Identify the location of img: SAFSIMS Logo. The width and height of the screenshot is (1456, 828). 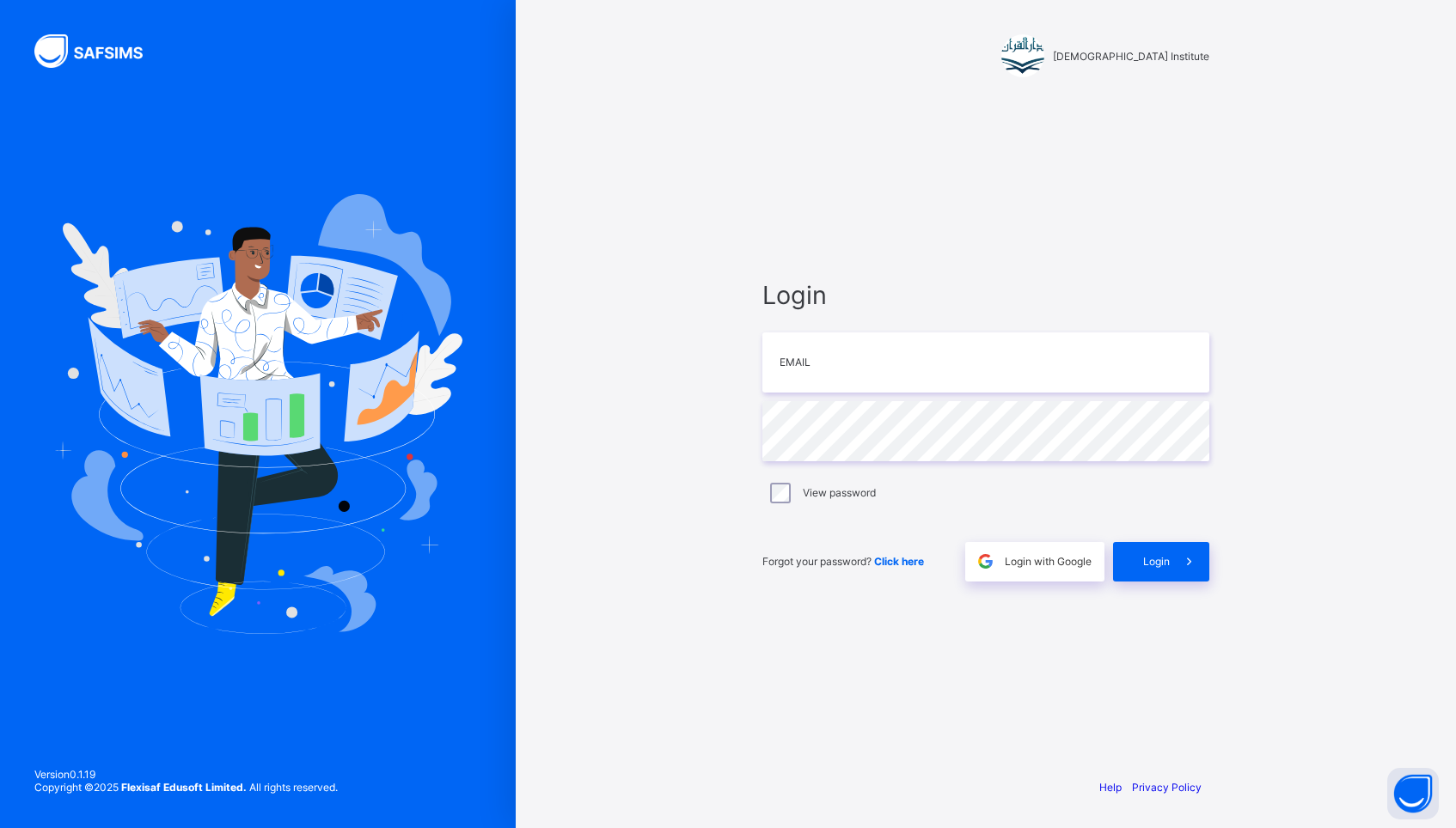
(99, 51).